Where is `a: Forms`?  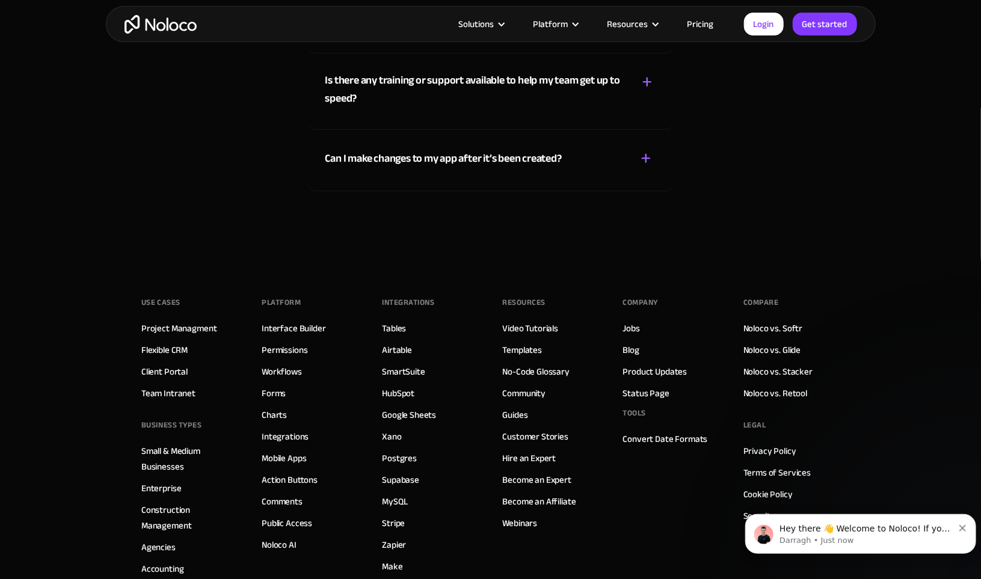
a: Forms is located at coordinates (274, 394).